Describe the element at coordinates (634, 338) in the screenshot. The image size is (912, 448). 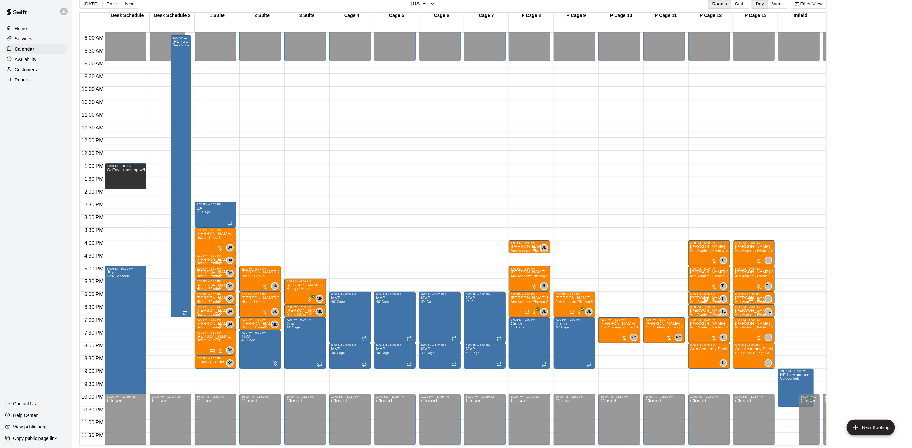
I see `div: Kyle Young` at that location.